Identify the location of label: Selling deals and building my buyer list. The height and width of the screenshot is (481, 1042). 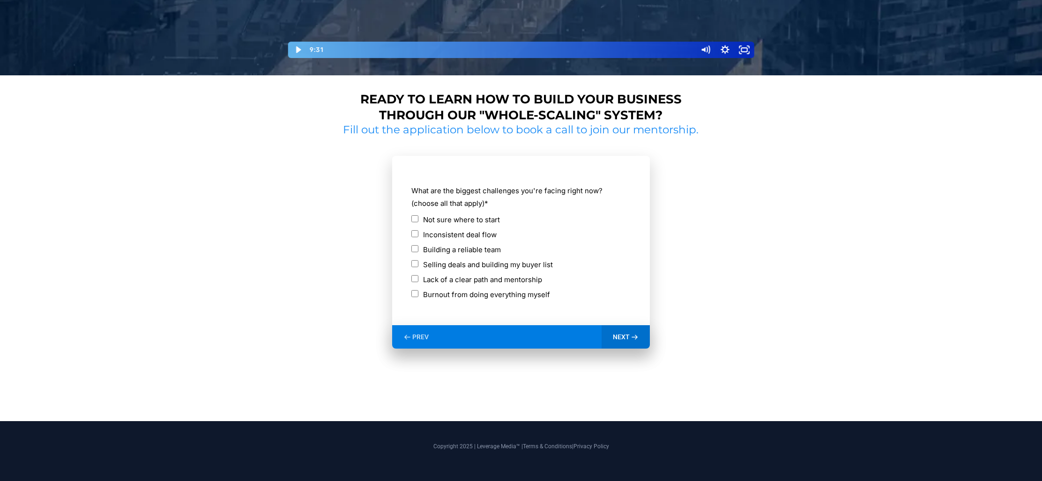
(488, 265).